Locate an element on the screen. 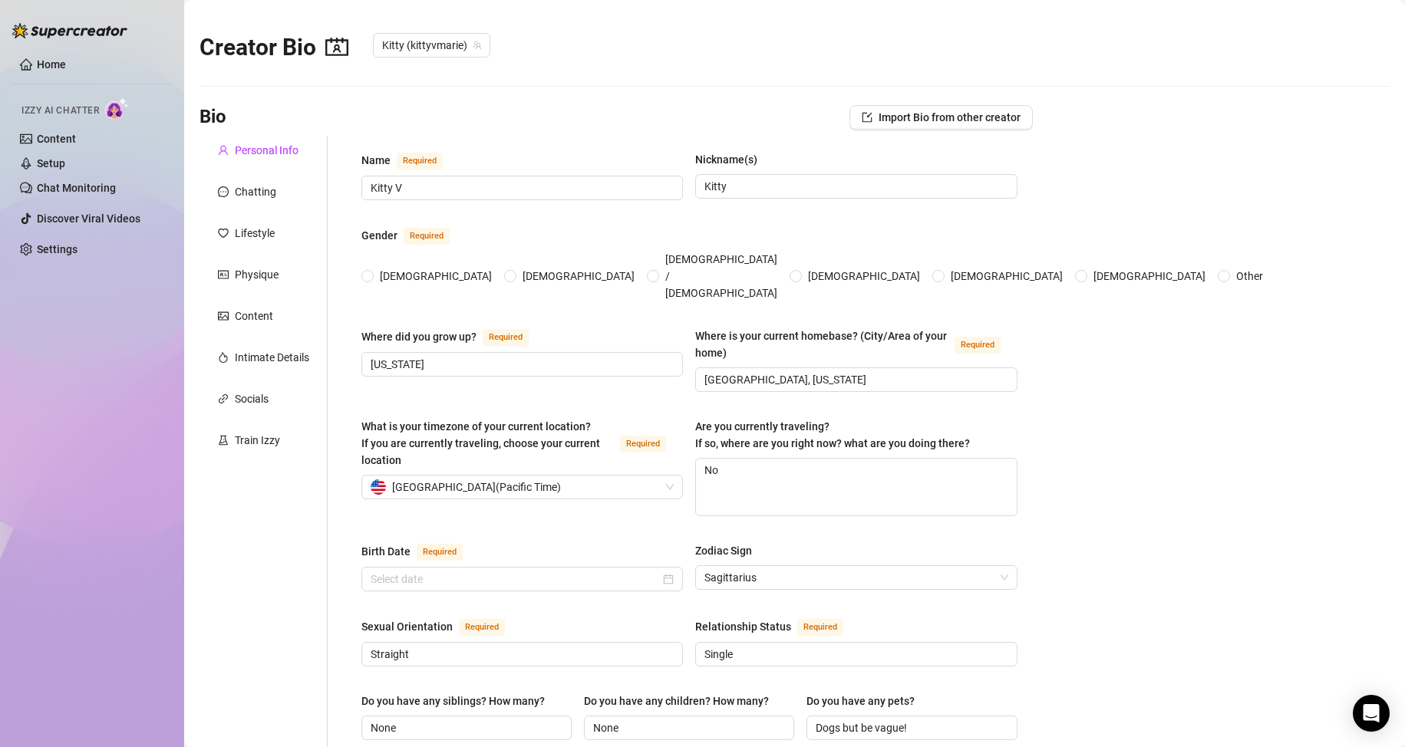 The height and width of the screenshot is (747, 1405). a: Settings is located at coordinates (57, 249).